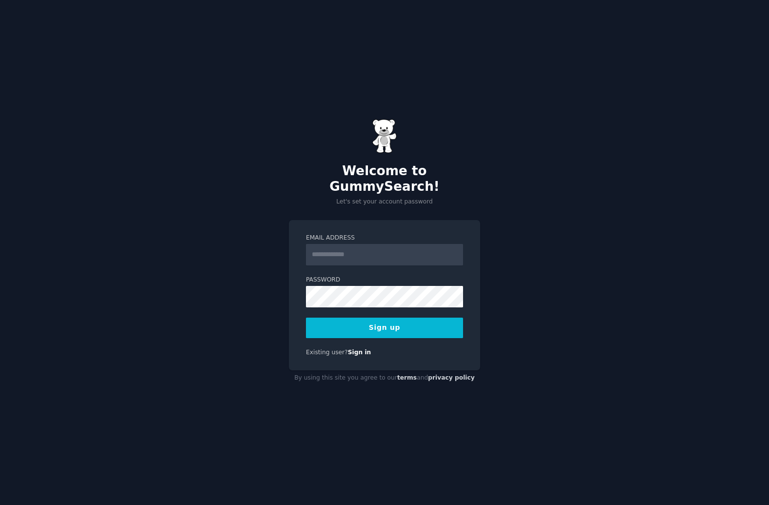 This screenshot has height=505, width=769. Describe the element at coordinates (385, 202) in the screenshot. I see `p: Let's set your account password` at that location.